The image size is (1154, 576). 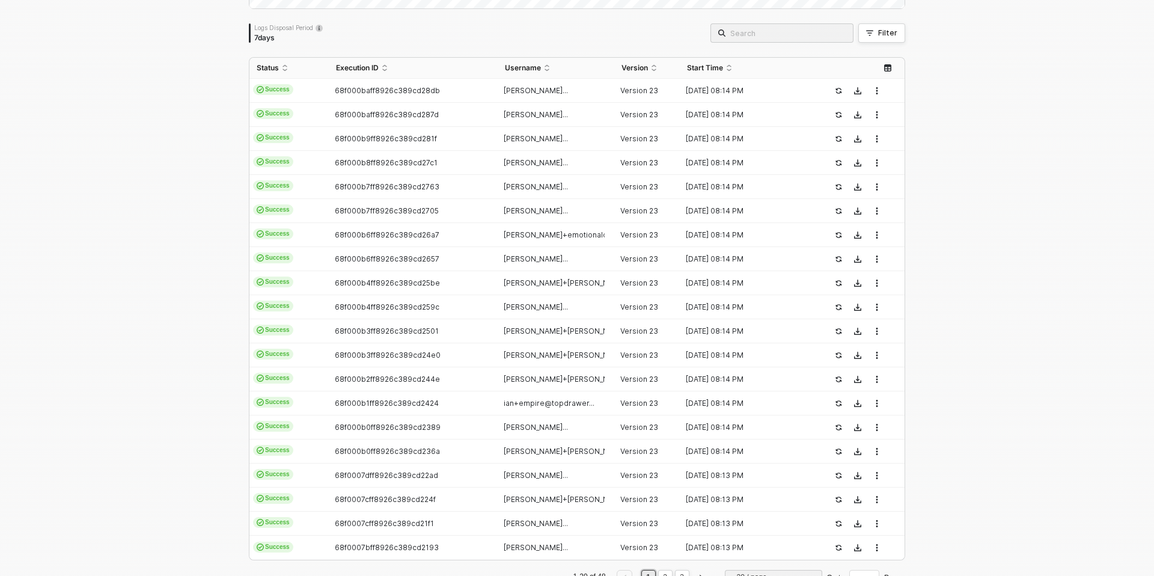 I want to click on span: 68f000b3ff8926c389cd24e0, so click(x=388, y=355).